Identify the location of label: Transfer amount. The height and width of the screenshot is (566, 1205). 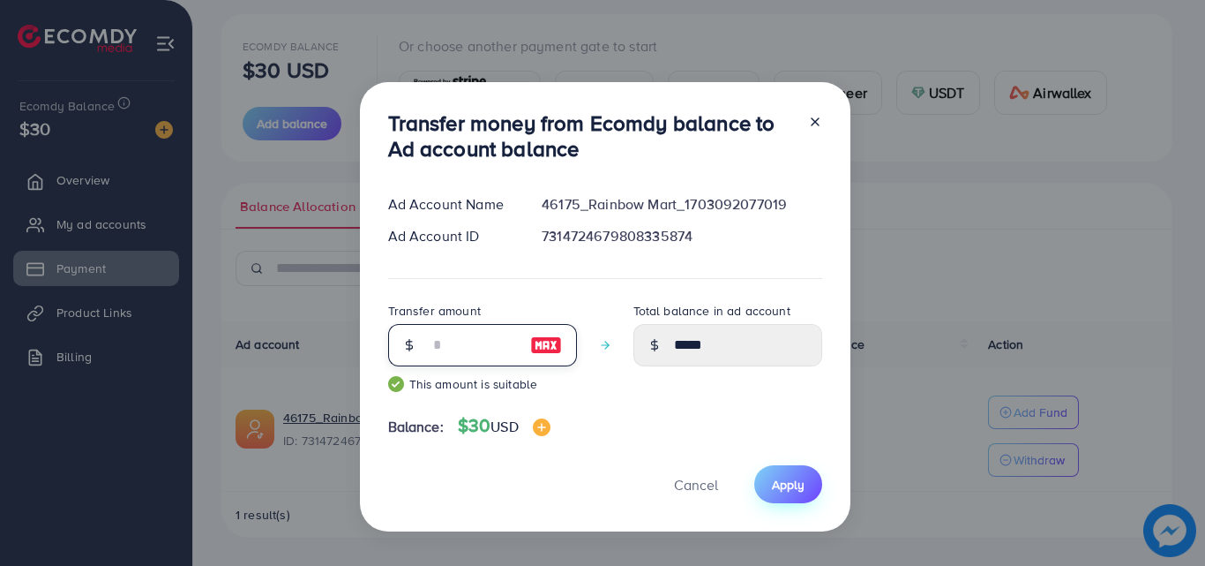
(434, 311).